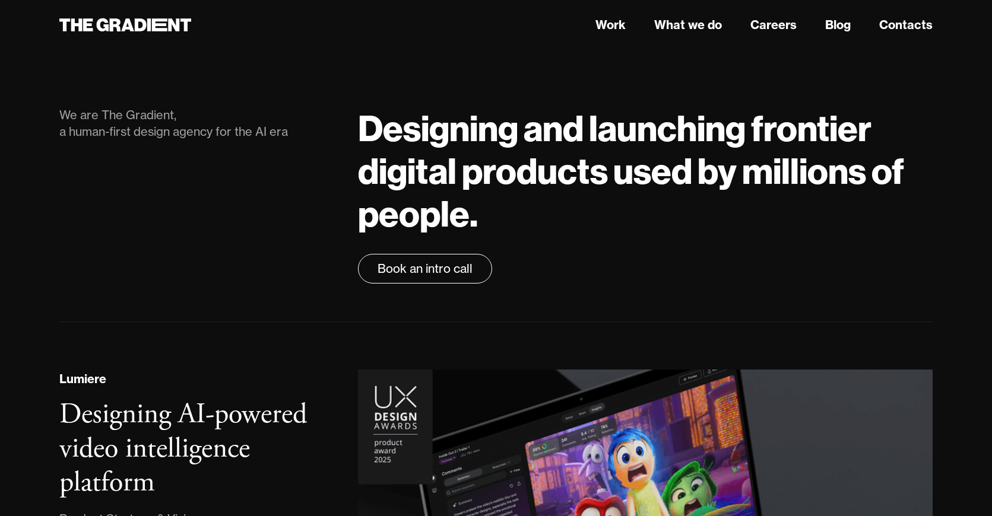 The width and height of the screenshot is (992, 516). What do you see at coordinates (837, 25) in the screenshot?
I see `a: Blog` at bounding box center [837, 25].